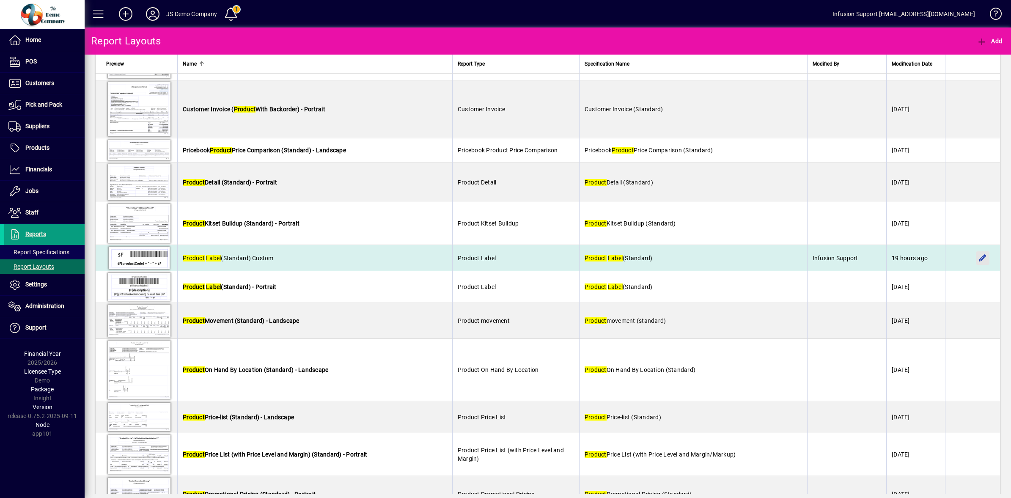 The width and height of the screenshot is (1011, 498). What do you see at coordinates (42, 425) in the screenshot?
I see `span: Node` at bounding box center [42, 425].